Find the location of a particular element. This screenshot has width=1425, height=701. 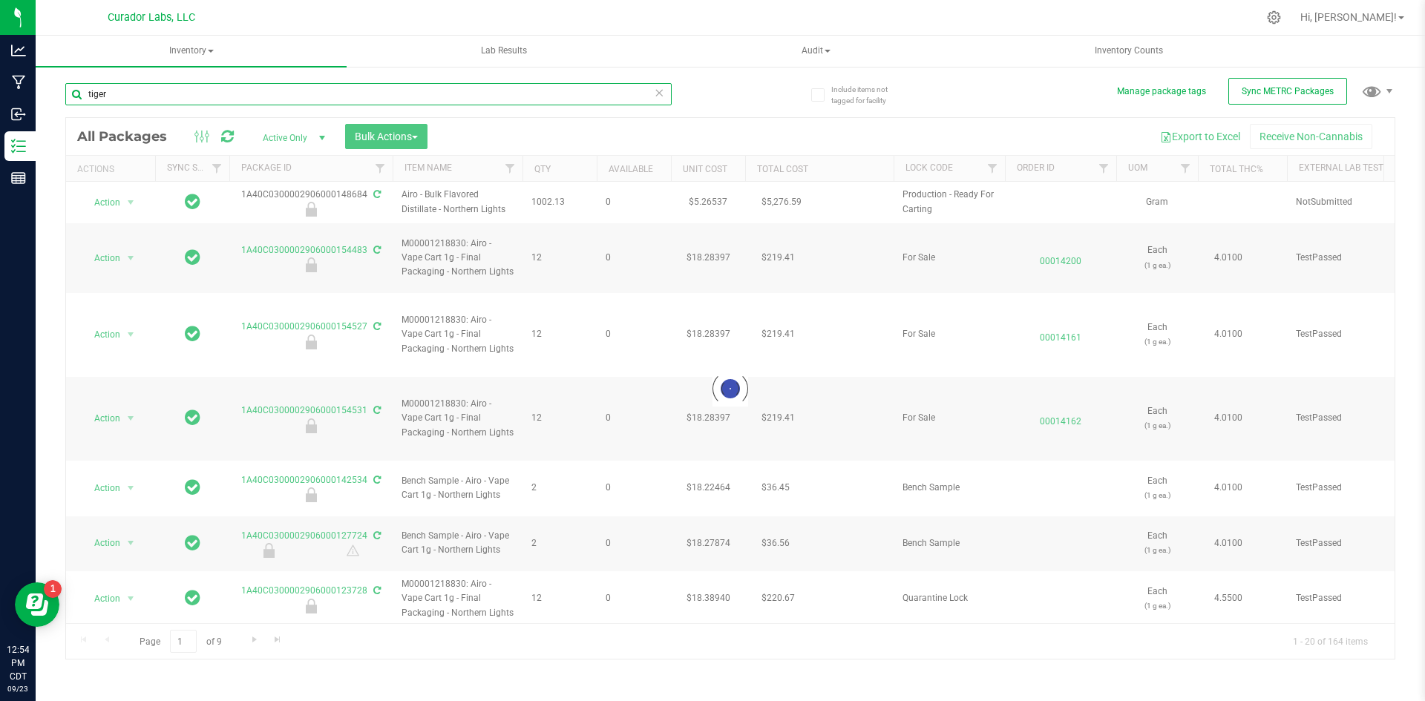

span: Lab Results is located at coordinates (504, 50).